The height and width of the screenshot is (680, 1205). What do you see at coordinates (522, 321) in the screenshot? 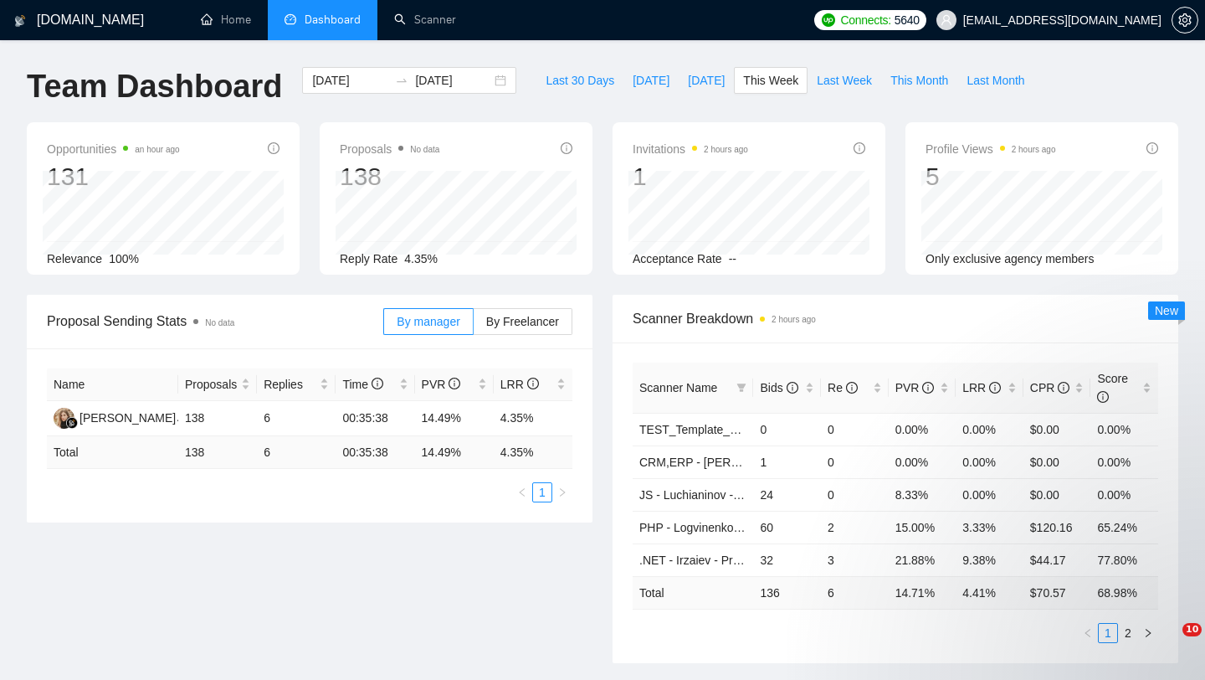
I see `span: By Freelancer` at bounding box center [522, 321].